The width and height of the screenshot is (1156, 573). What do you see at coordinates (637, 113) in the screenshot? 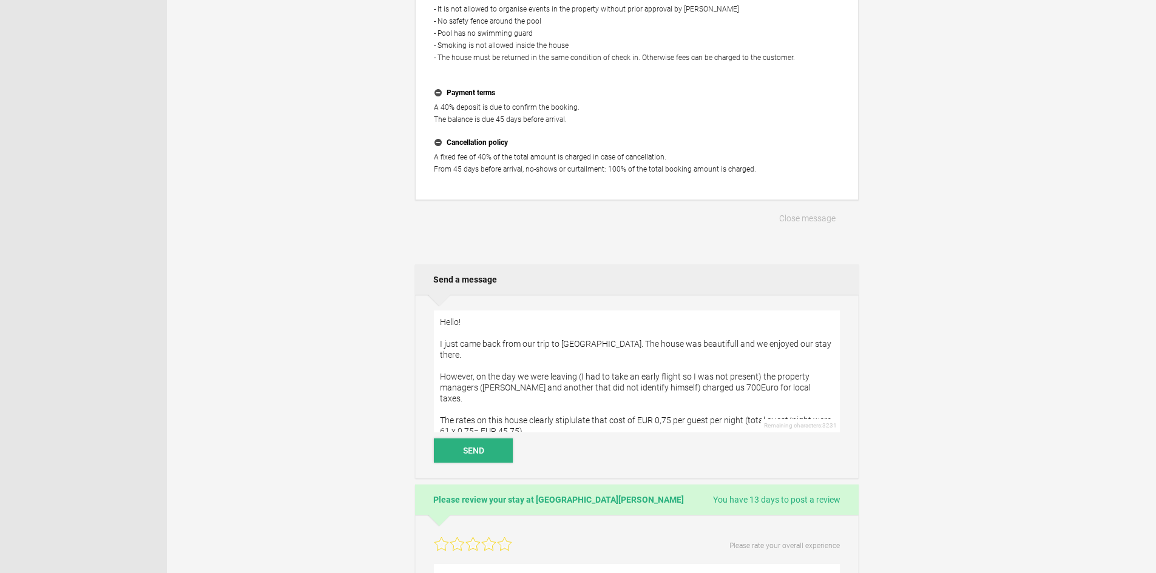
I see `p: A 40% deposit is due to confirm the booking. The balance is due 45 days before arrival.` at bounding box center [637, 113].